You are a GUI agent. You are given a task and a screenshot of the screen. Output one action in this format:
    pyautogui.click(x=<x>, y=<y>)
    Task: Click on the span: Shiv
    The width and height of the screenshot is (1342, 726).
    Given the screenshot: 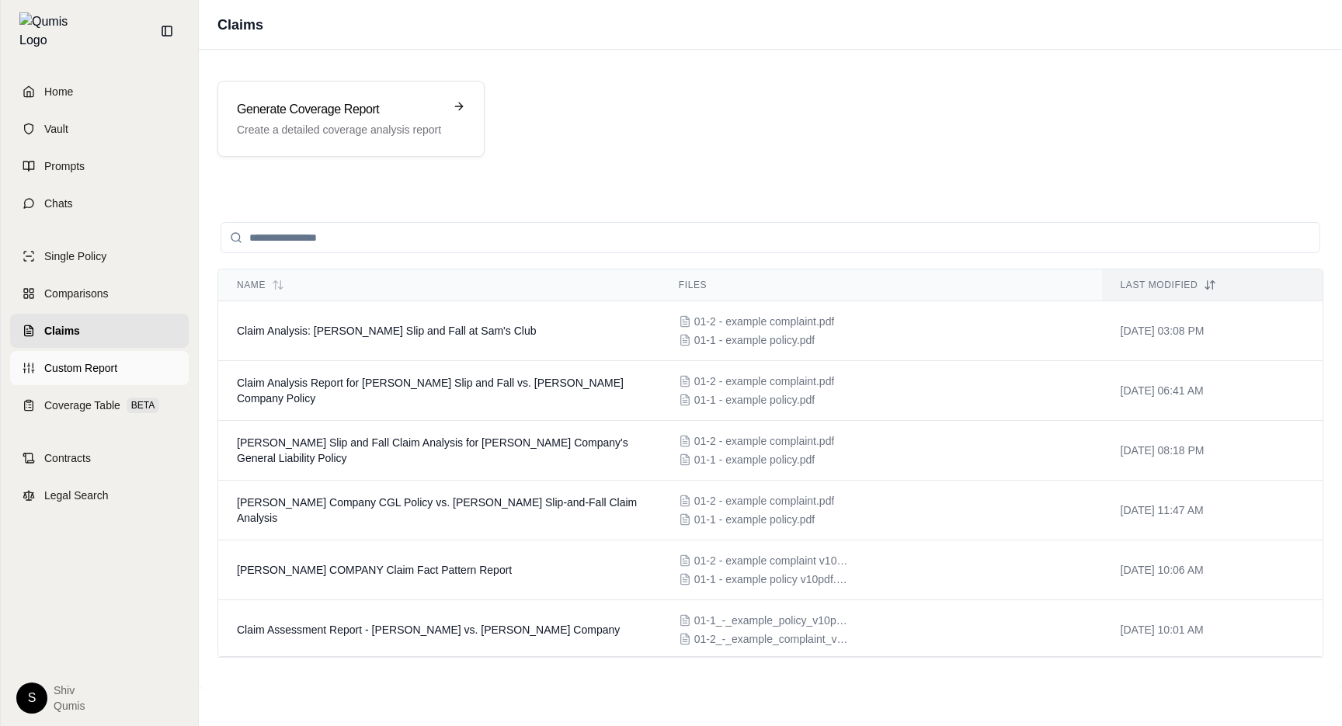 What is the action you would take?
    pyautogui.click(x=69, y=691)
    